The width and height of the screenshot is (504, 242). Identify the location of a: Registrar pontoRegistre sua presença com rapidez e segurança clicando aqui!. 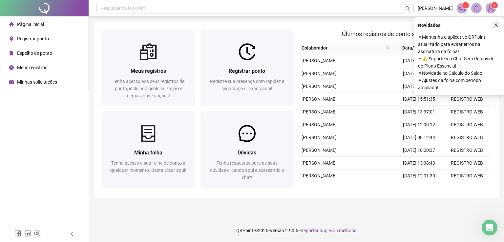
(247, 68).